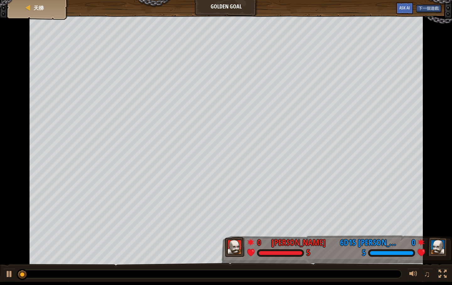 The image size is (452, 285). What do you see at coordinates (413, 275) in the screenshot?
I see `button: 調整音量` at bounding box center [413, 275].